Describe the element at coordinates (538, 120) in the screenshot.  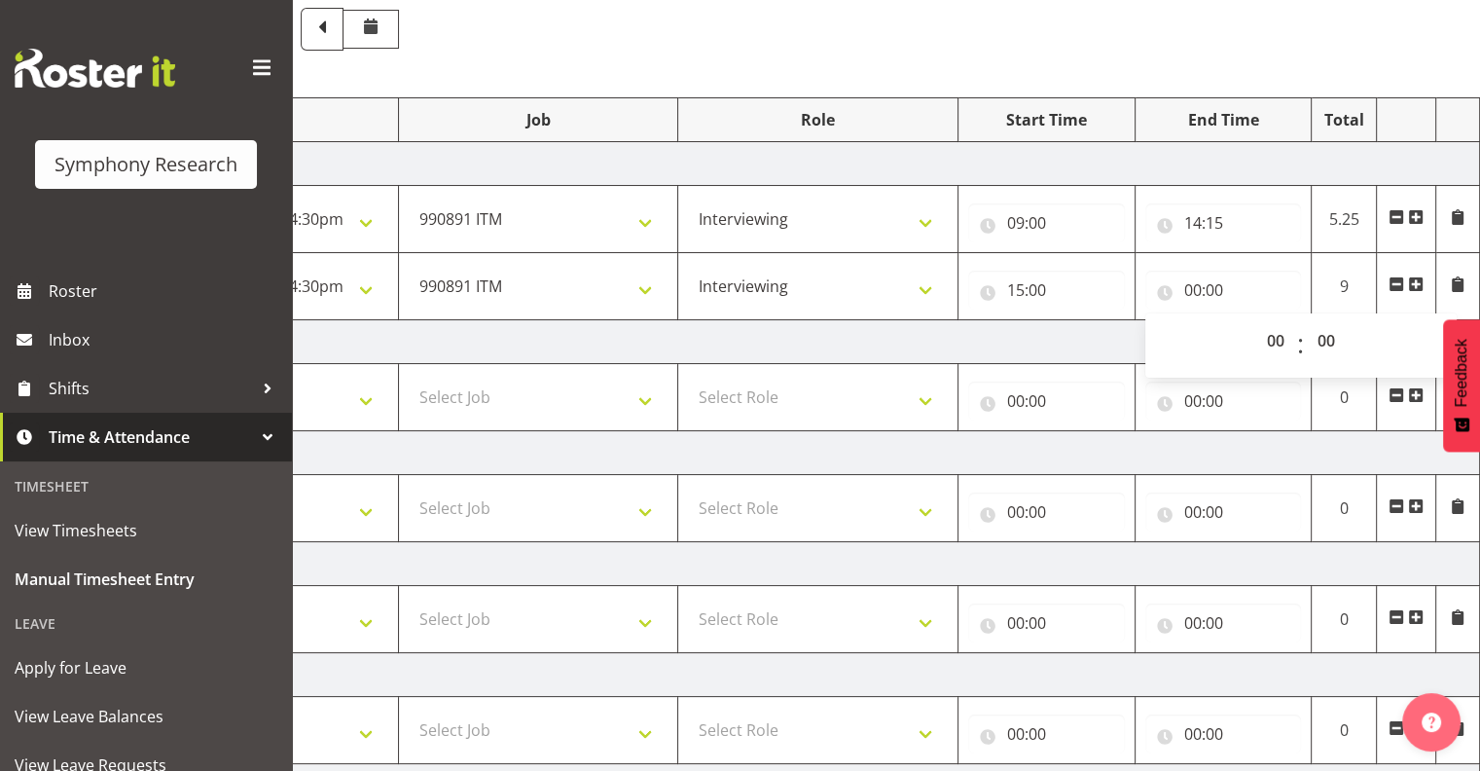
I see `div: Job` at that location.